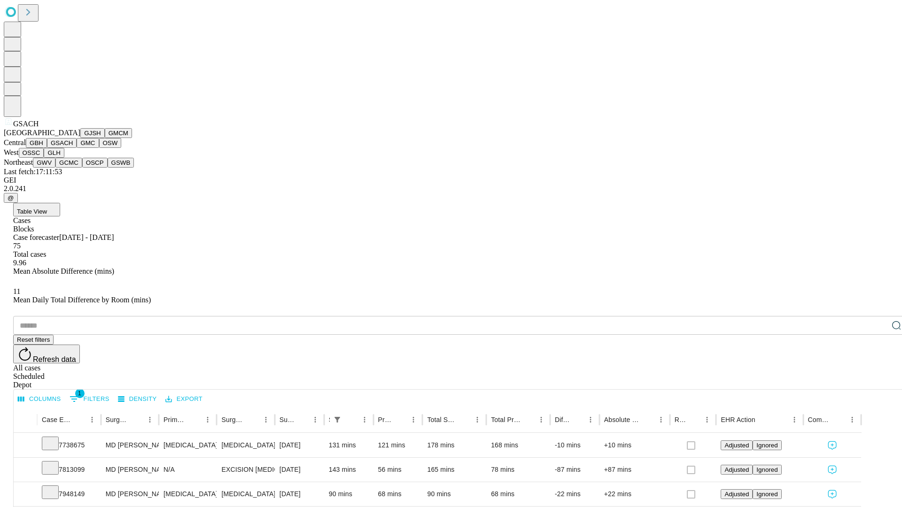 The image size is (902, 507). Describe the element at coordinates (31, 153) in the screenshot. I see `button: OSSC` at that location.